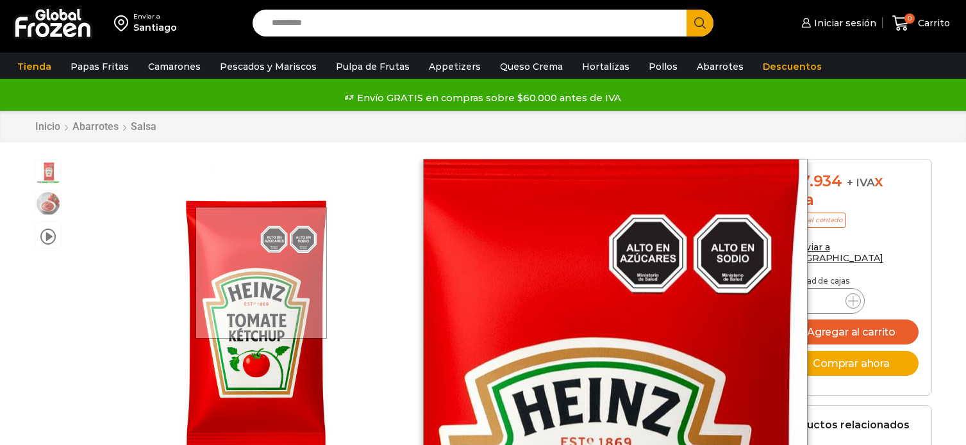 Image resolution: width=966 pixels, height=445 pixels. I want to click on a: Hortalizas, so click(606, 67).